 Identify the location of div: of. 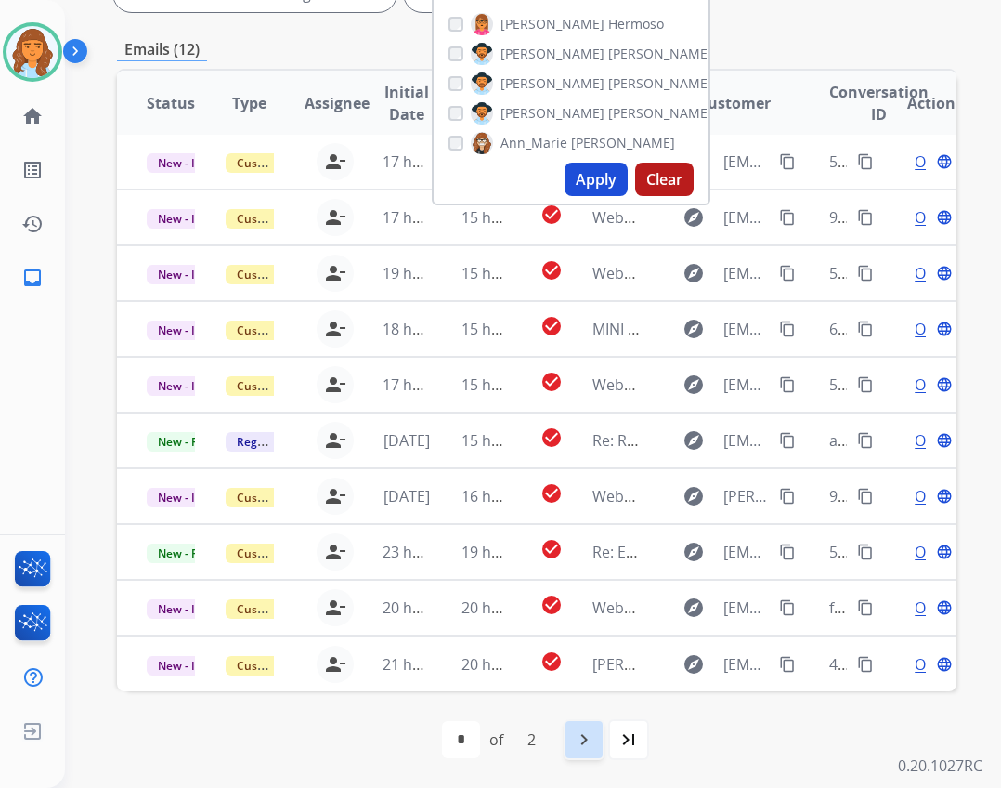
(496, 739).